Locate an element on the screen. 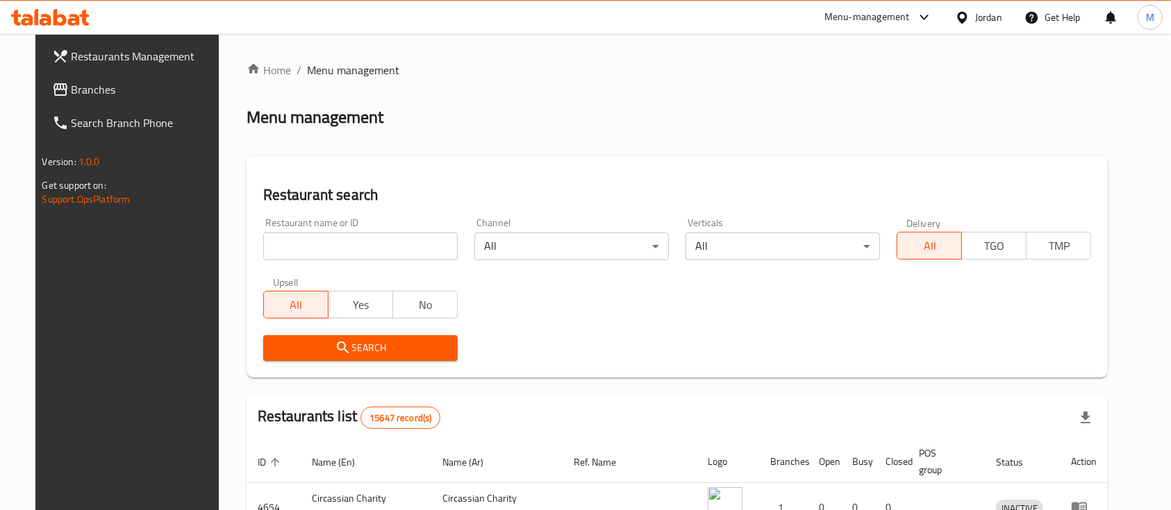  button: Search is located at coordinates (360, 348).